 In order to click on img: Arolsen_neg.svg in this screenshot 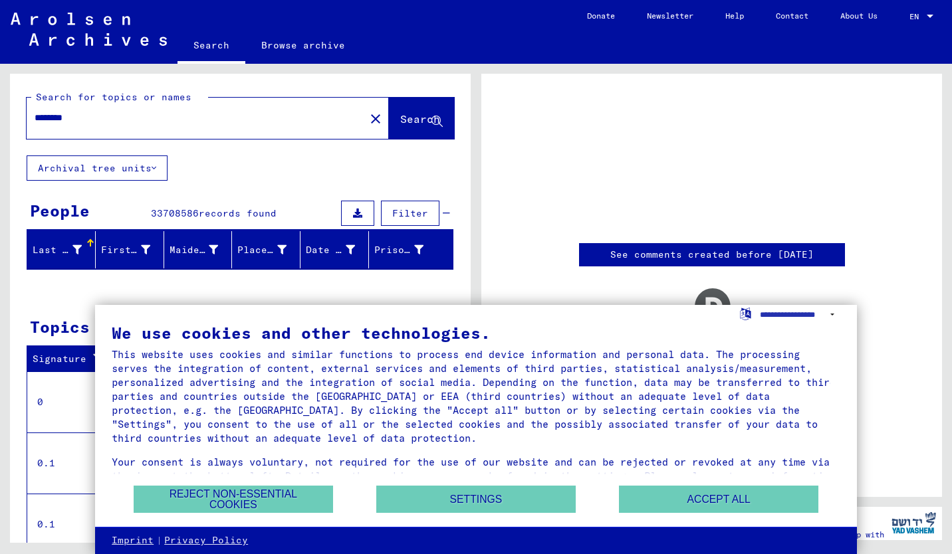, I will do `click(88, 29)`.